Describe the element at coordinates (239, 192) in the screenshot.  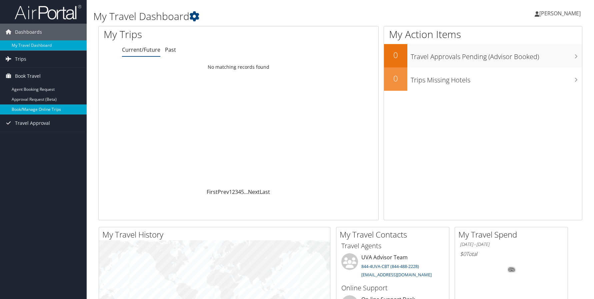
I see `a: 4` at that location.